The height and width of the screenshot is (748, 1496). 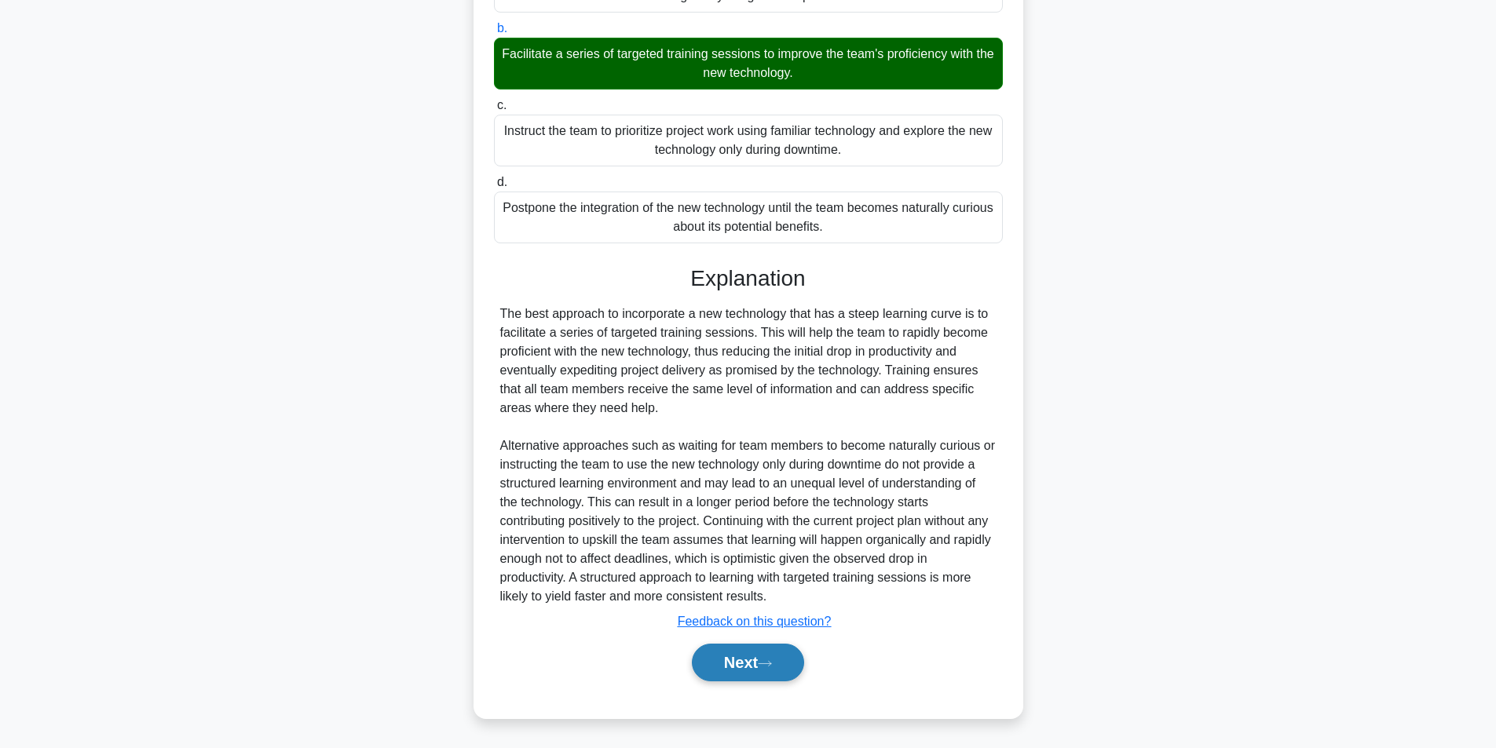 What do you see at coordinates (748, 218) in the screenshot?
I see `div: Postpone the integration of the new technology until the team becomes naturally curious about its...` at bounding box center [748, 218].